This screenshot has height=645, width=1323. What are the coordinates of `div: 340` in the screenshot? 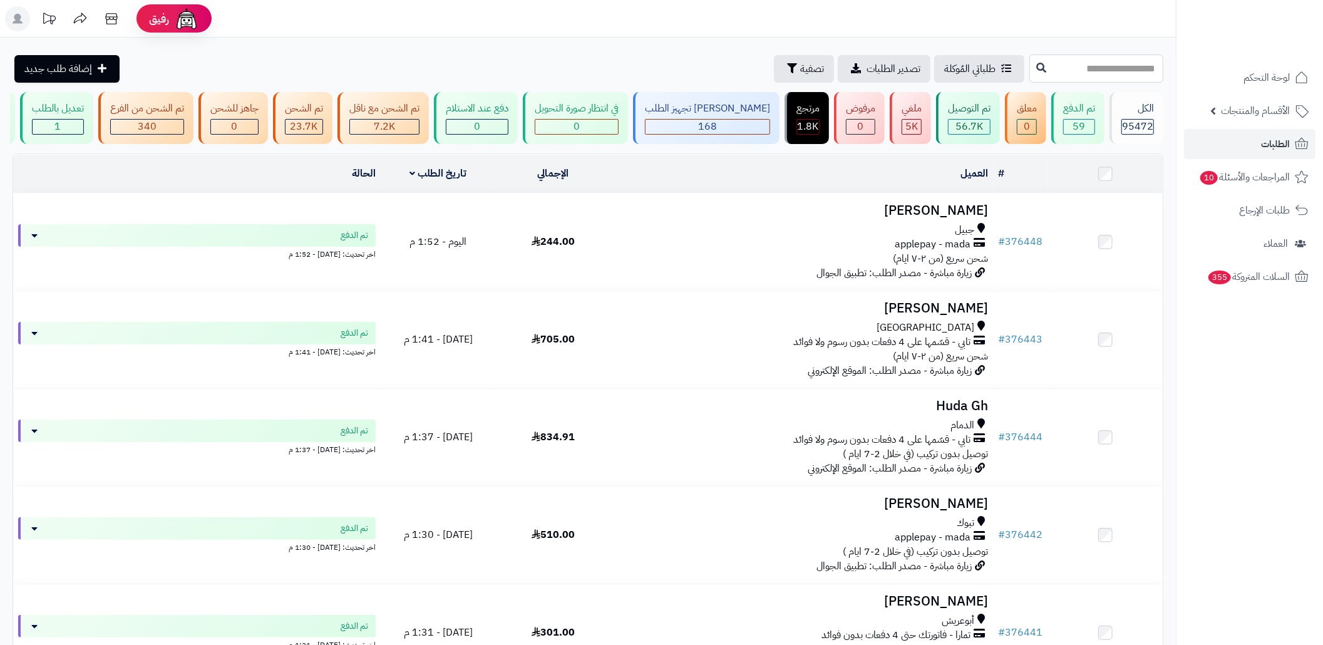 It's located at (147, 127).